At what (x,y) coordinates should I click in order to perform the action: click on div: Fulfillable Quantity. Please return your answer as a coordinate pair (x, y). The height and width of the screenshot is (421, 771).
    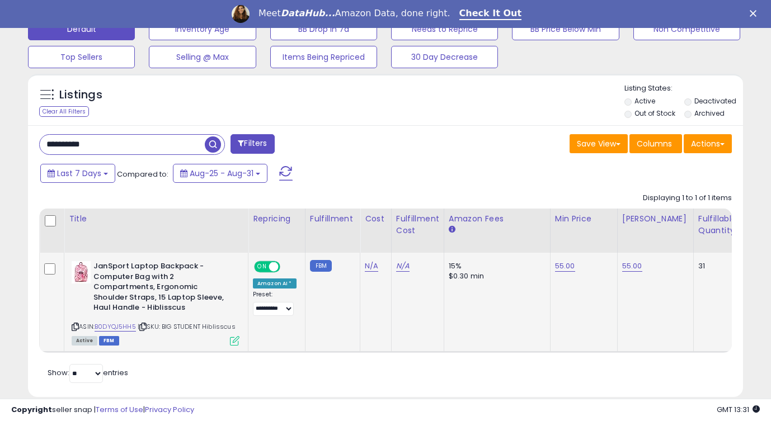
    Looking at the image, I should click on (717, 225).